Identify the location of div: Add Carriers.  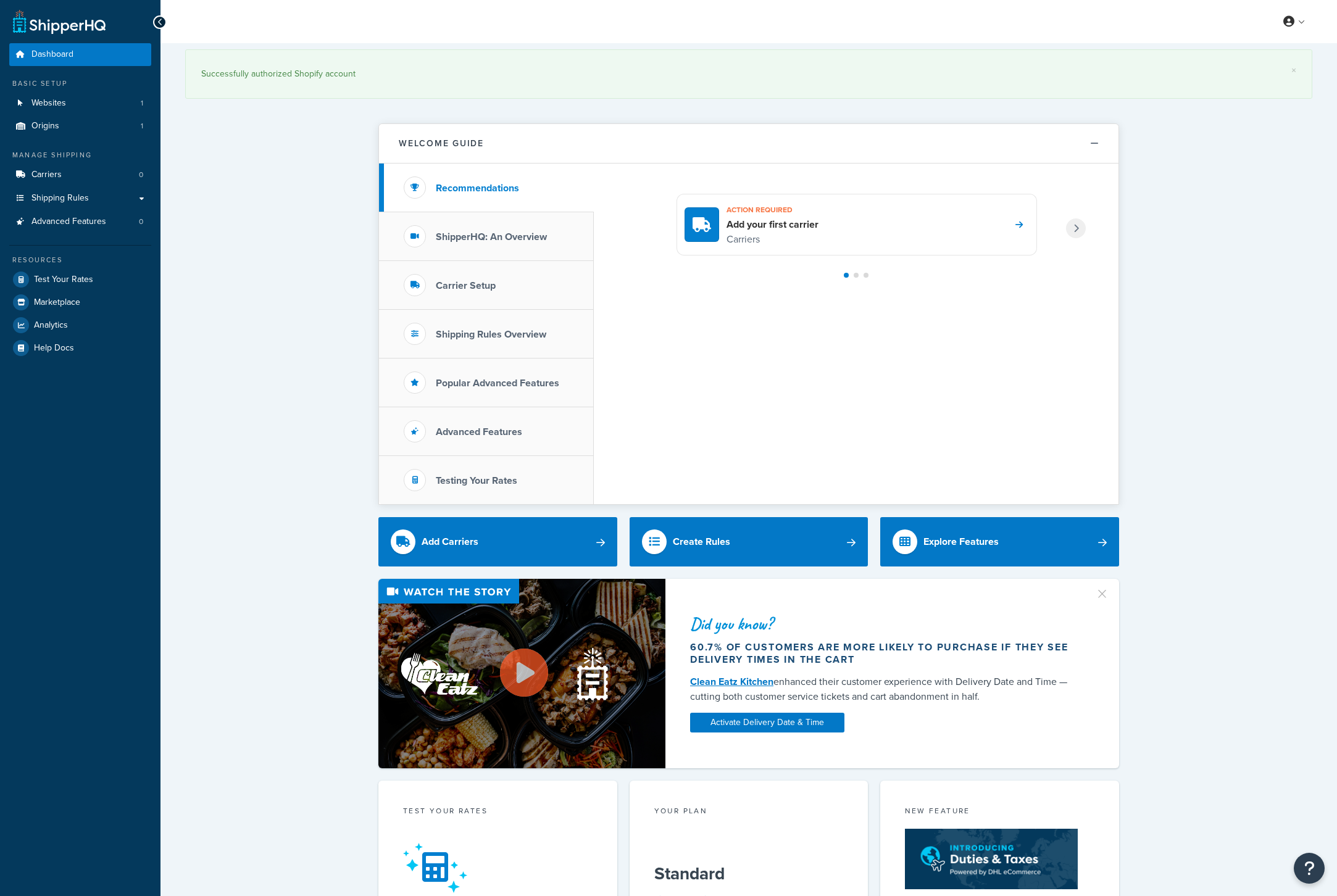
(450, 542).